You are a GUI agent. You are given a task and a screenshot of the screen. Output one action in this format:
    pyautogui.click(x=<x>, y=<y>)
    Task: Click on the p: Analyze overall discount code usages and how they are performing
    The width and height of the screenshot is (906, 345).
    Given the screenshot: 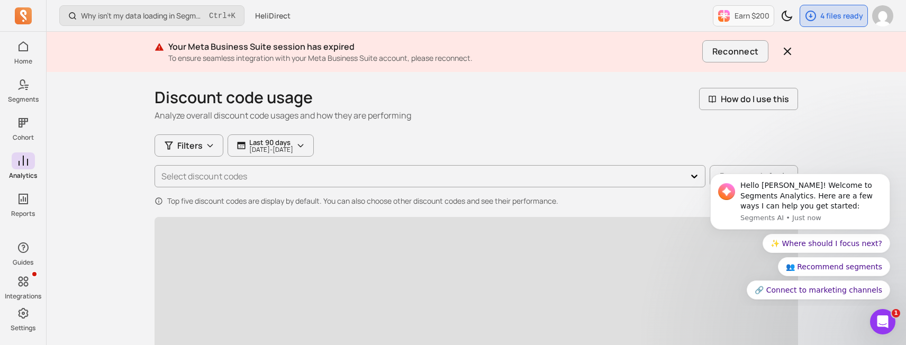 What is the action you would take?
    pyautogui.click(x=282, y=115)
    